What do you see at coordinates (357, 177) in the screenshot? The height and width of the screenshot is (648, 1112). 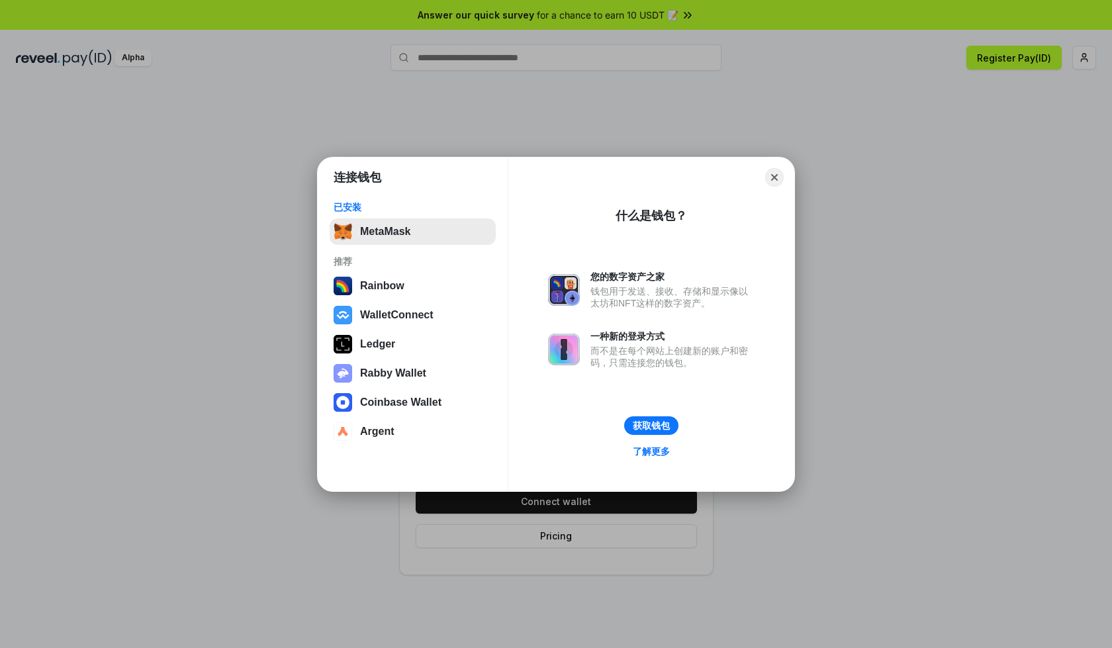 I see `h1: 连接钱包` at bounding box center [357, 177].